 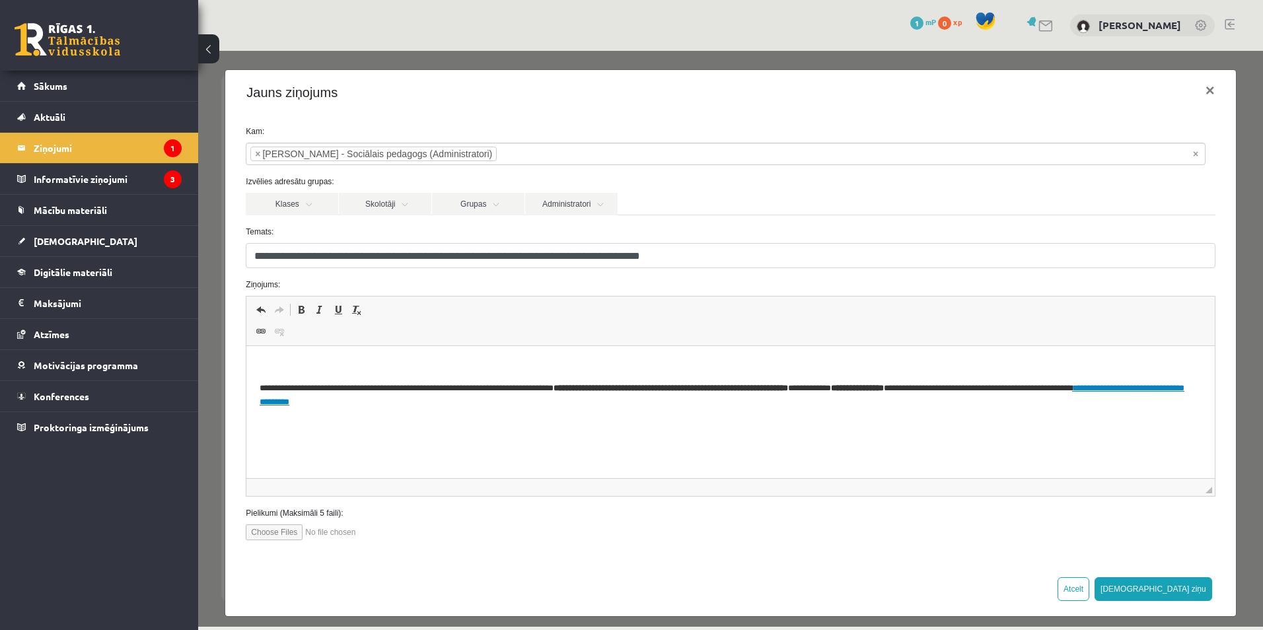 What do you see at coordinates (108, 303) in the screenshot?
I see `legend: Maksājumi` at bounding box center [108, 303].